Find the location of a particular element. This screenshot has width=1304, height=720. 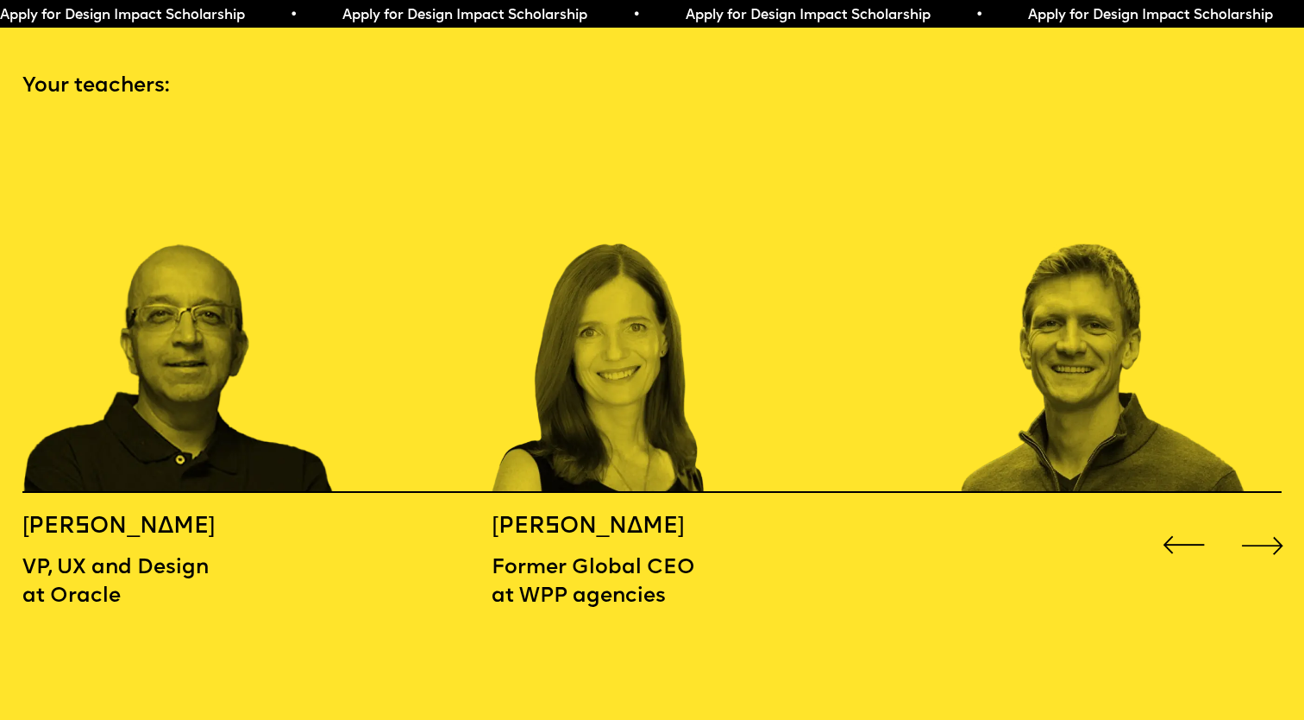

div: Previous slide is located at coordinates (1184, 544).